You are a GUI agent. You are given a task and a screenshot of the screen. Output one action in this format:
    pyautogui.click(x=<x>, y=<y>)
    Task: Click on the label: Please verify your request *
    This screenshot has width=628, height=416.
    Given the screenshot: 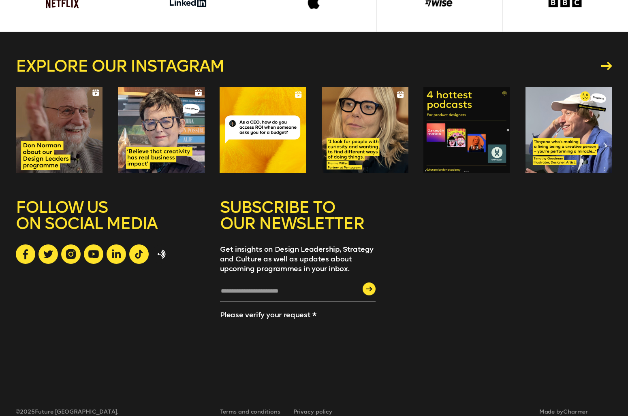 What is the action you would take?
    pyautogui.click(x=268, y=315)
    